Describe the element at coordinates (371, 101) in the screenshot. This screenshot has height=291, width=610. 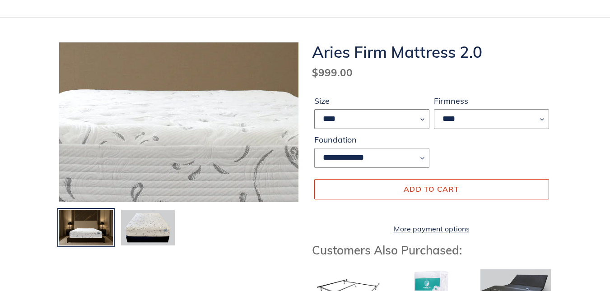
I see `label: Size` at that location.